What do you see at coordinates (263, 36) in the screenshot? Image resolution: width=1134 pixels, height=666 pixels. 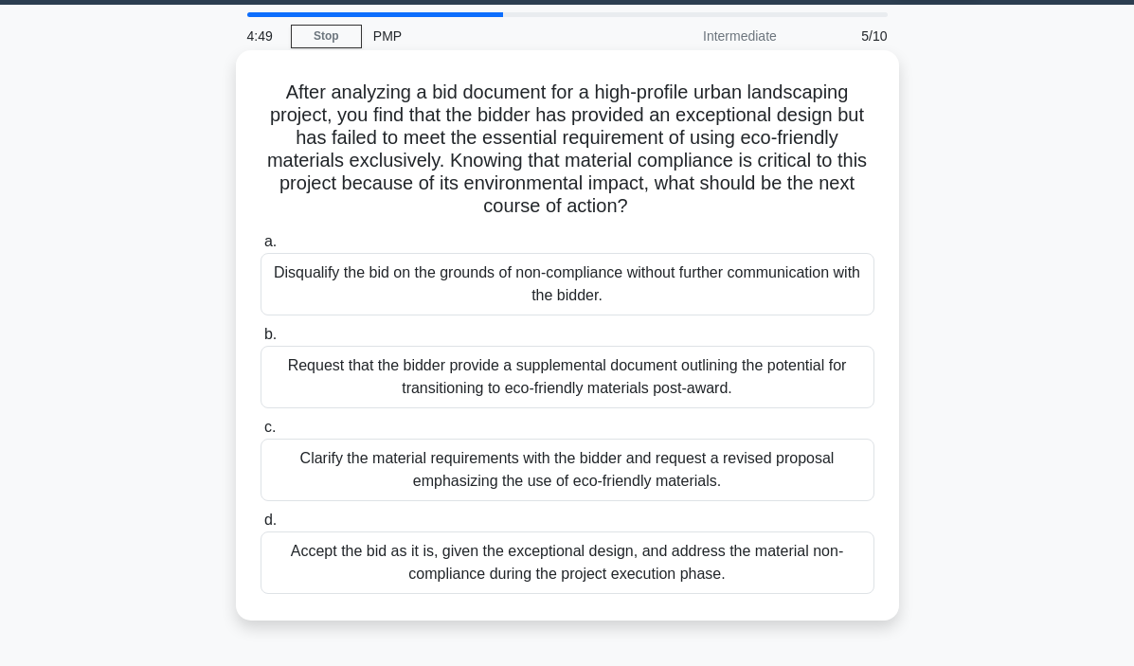 I see `div: 4:49` at bounding box center [263, 36].